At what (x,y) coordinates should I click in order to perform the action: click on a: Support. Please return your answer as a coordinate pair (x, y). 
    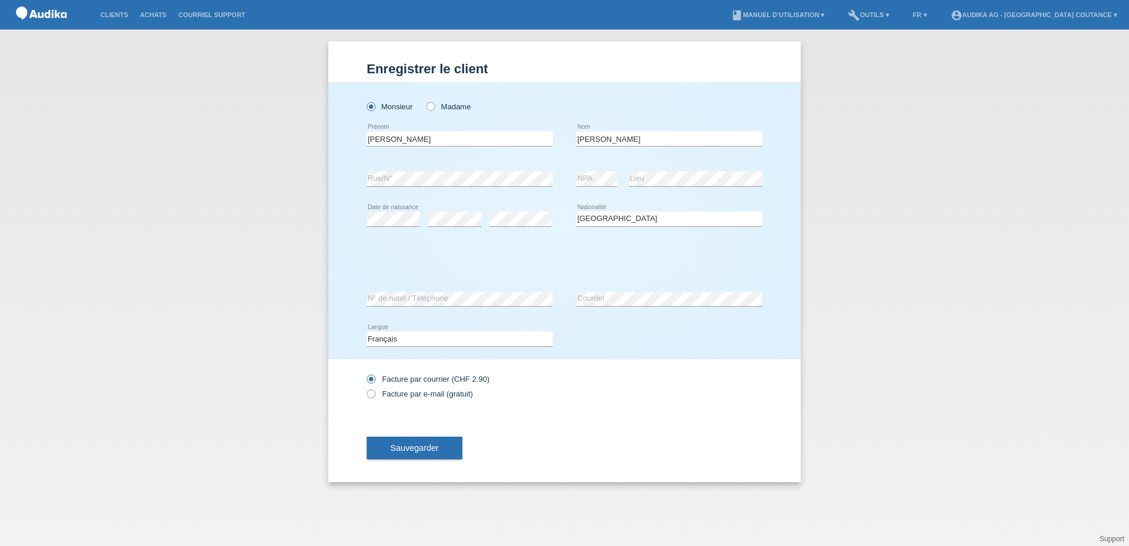
    Looking at the image, I should click on (1112, 538).